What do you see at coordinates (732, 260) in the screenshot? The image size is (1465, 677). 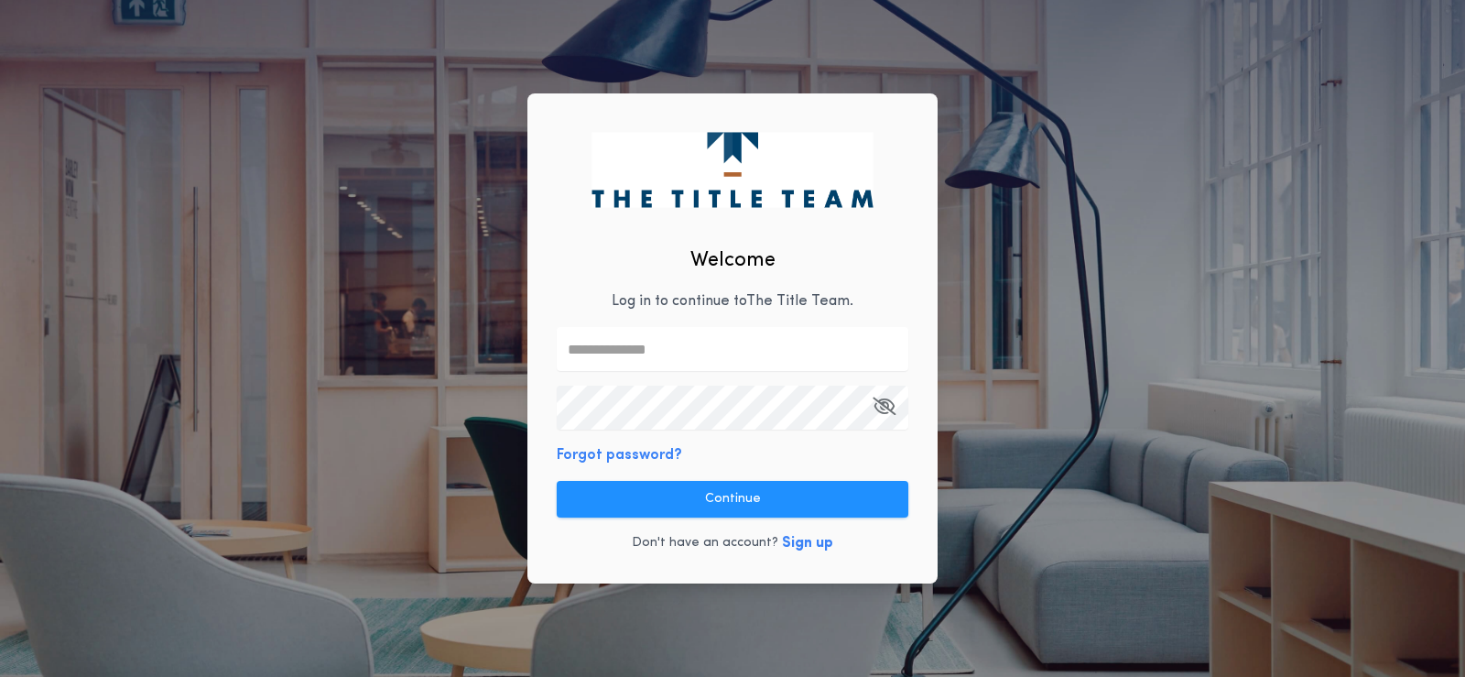 I see `h2: Welcome` at bounding box center [732, 260].